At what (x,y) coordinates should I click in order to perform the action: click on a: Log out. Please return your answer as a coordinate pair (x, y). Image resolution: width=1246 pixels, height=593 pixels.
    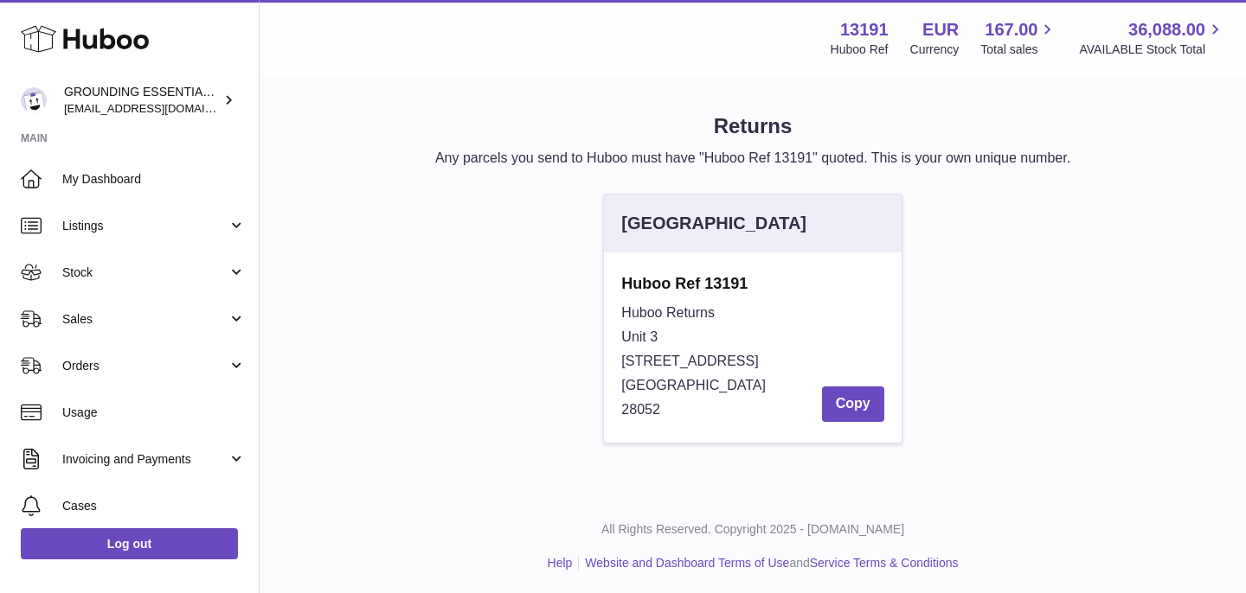
    Looking at the image, I should click on (129, 544).